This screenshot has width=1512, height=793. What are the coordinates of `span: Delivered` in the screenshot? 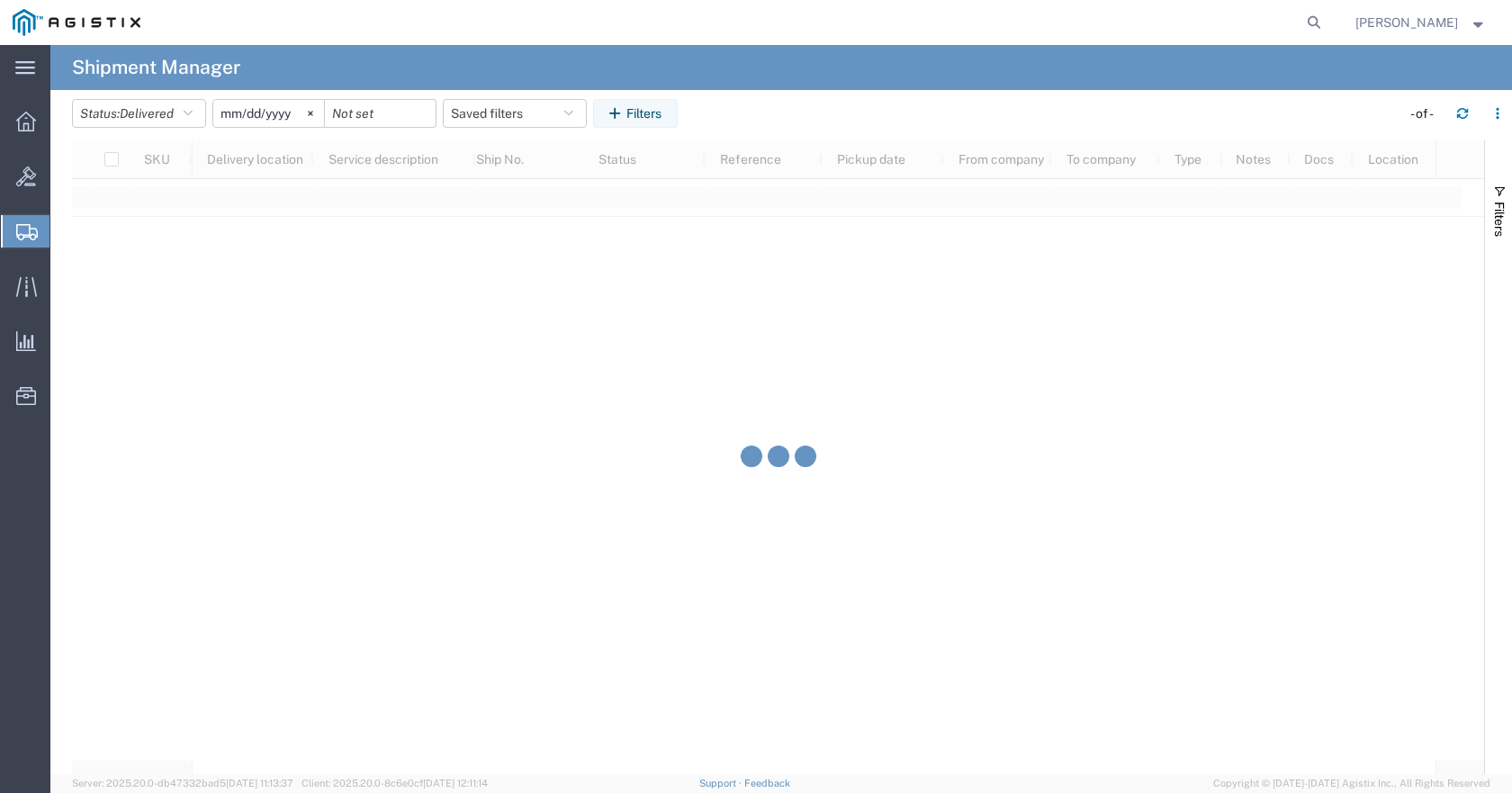 It's located at (147, 114).